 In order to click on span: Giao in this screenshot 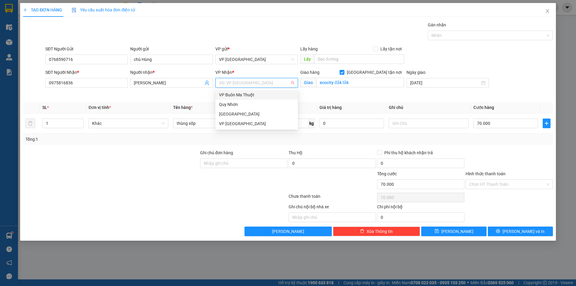, I will do `click(308, 83)`.